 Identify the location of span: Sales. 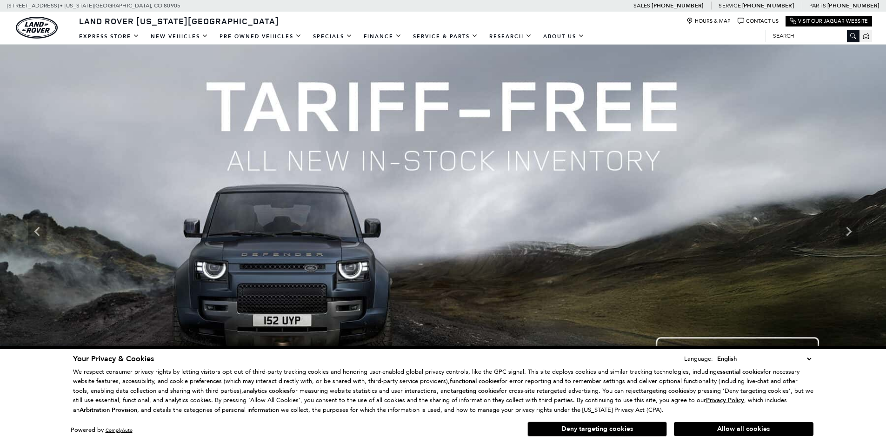
(642, 6).